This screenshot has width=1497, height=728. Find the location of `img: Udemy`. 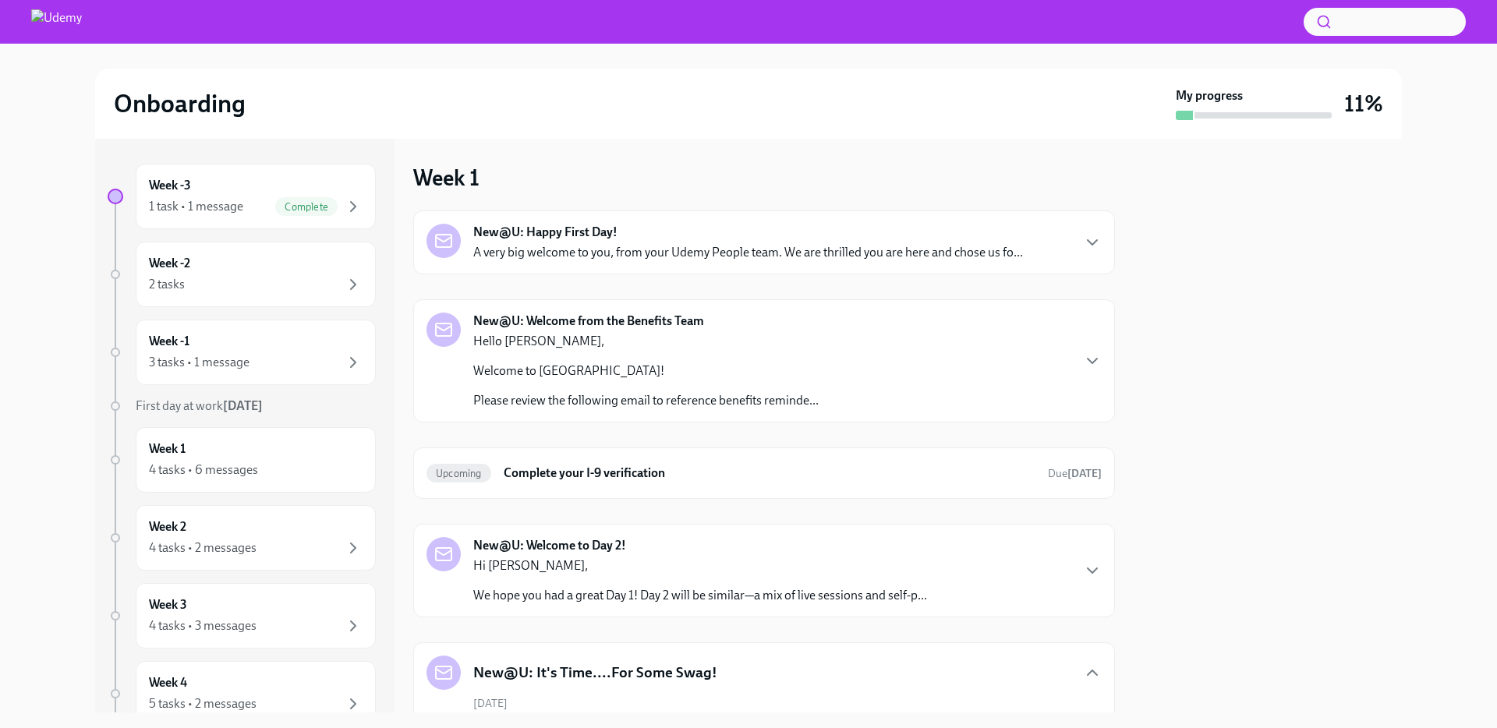

img: Udemy is located at coordinates (56, 22).